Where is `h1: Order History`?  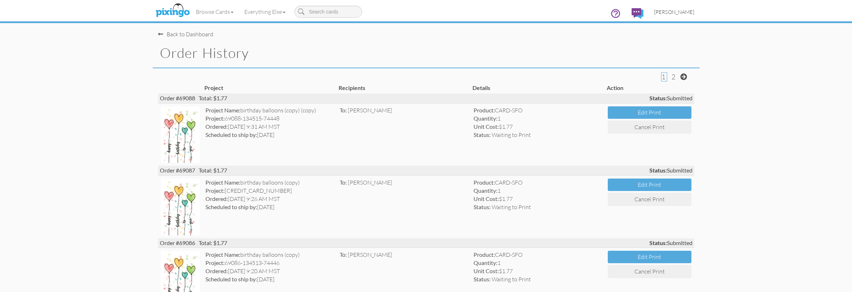
h1: Order History is located at coordinates (430, 53).